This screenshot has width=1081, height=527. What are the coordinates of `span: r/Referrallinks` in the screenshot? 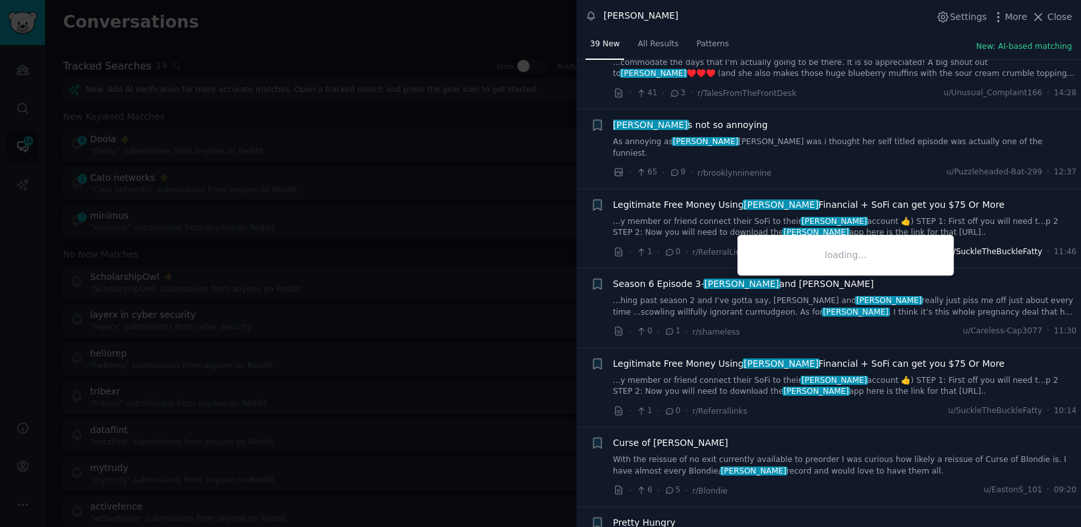 It's located at (720, 411).